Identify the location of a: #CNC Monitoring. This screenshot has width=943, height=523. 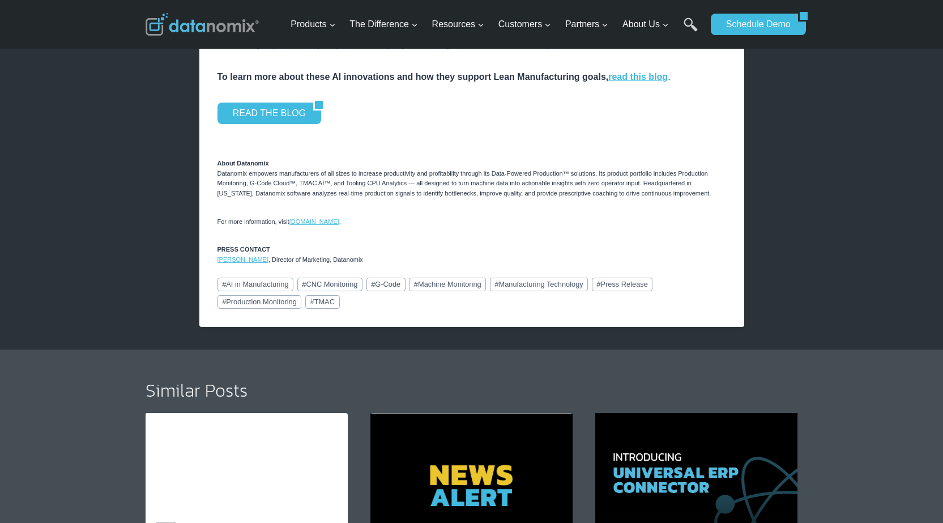
(330, 284).